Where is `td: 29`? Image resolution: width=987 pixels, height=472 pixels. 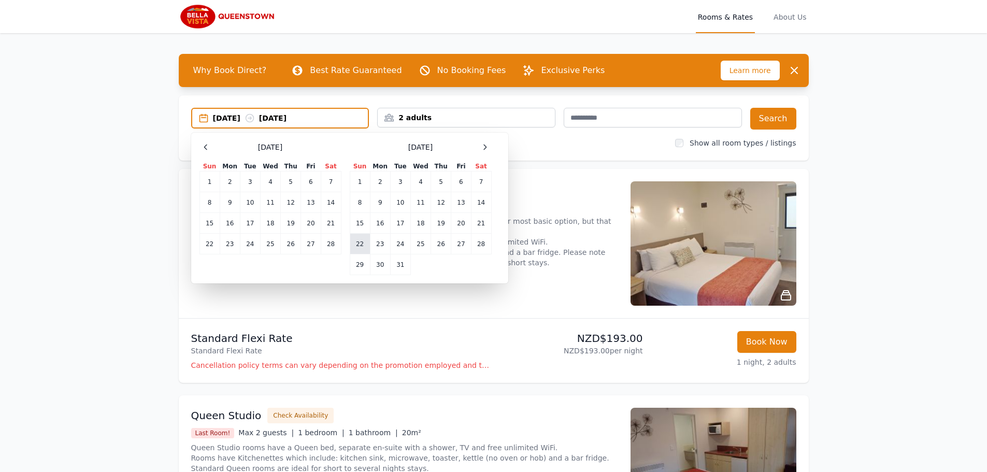 td: 29 is located at coordinates (360, 265).